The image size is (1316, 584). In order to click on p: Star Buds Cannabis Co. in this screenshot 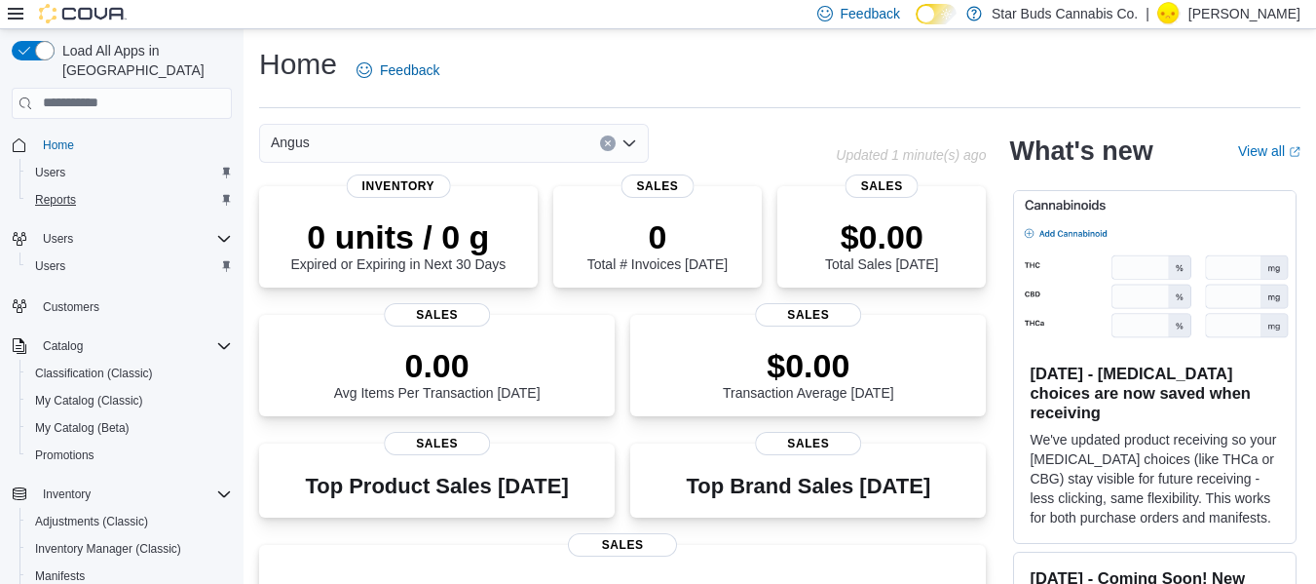, I will do `click(1065, 14)`.